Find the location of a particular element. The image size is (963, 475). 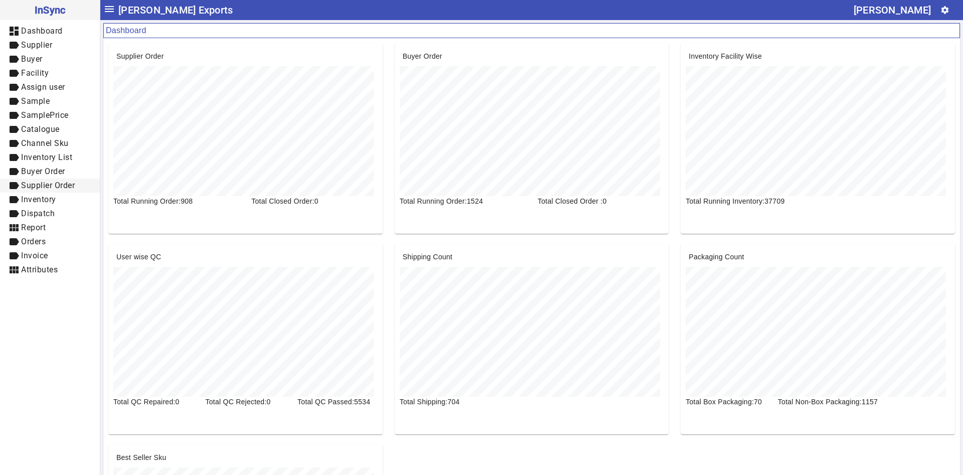

div: Total Running Inventory:37709 is located at coordinates (748, 201).